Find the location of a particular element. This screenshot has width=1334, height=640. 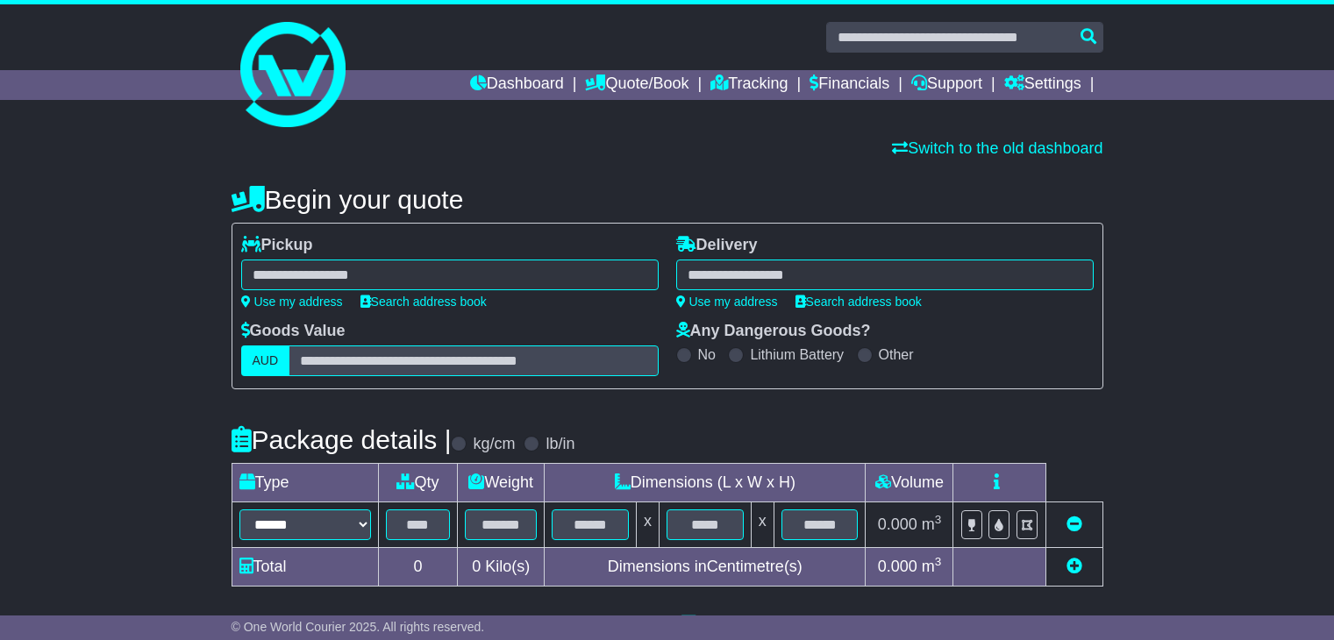

a: Tracking is located at coordinates (749, 85).